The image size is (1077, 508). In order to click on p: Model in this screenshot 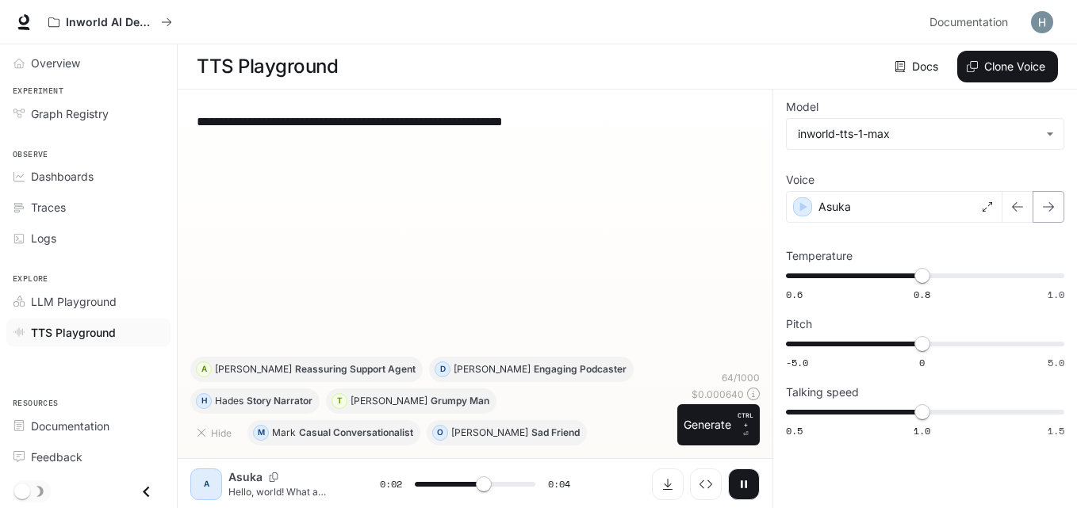, I will do `click(802, 107)`.